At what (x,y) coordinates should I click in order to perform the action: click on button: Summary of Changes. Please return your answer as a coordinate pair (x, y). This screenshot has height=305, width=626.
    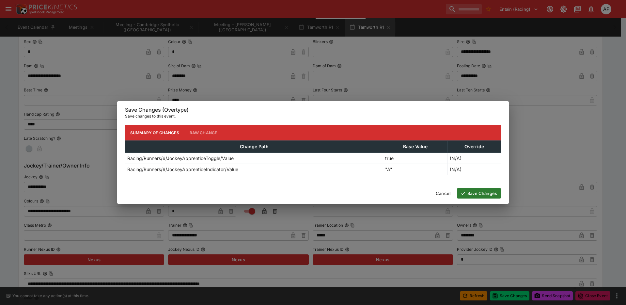
    Looking at the image, I should click on (155, 132).